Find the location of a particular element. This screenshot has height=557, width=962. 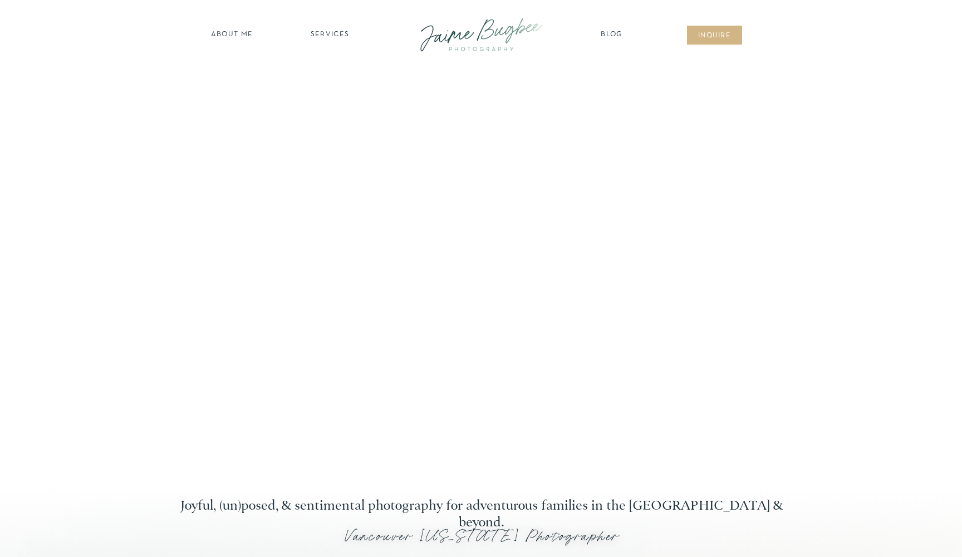

a: about ME is located at coordinates (232, 35).